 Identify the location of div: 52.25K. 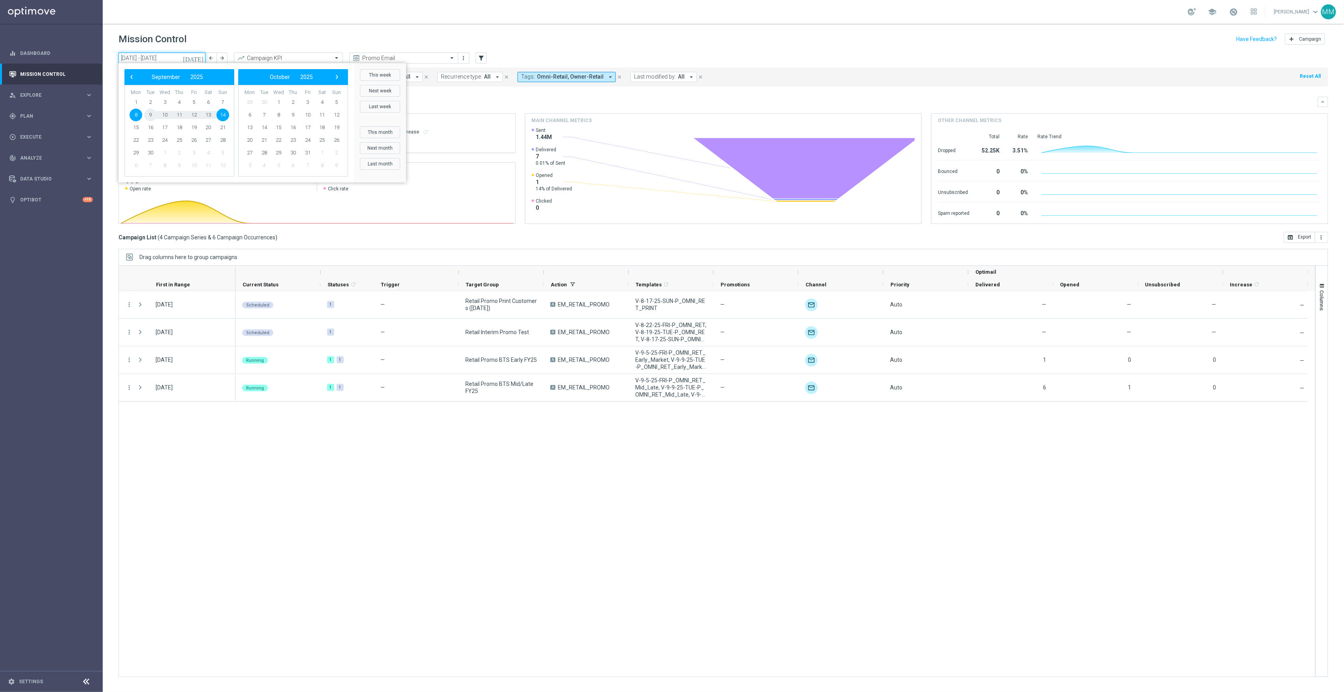
(989, 150).